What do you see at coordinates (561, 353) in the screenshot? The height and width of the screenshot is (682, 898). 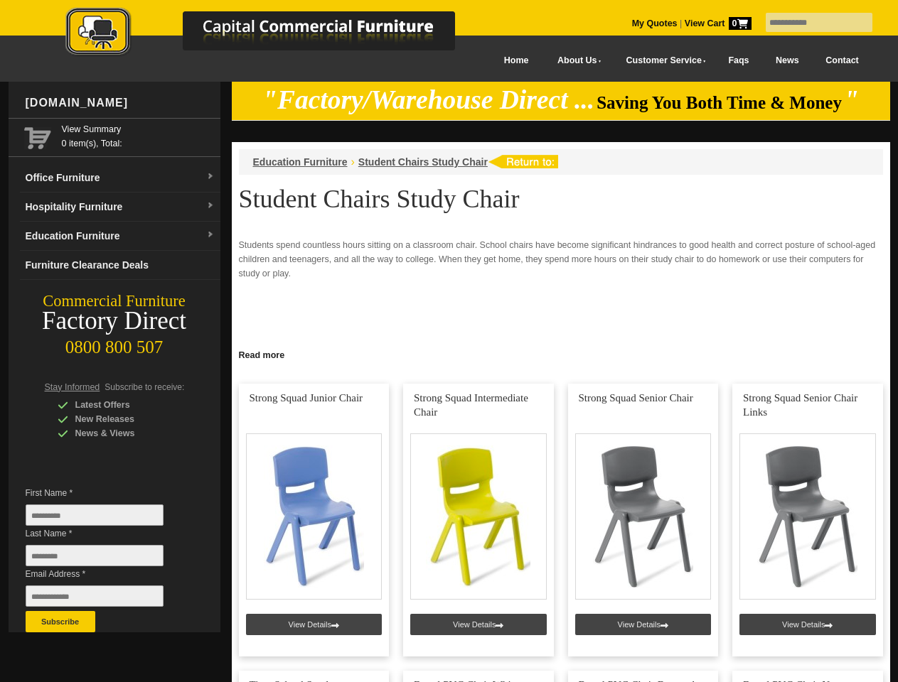 I see `a: Click to read more` at bounding box center [561, 353].